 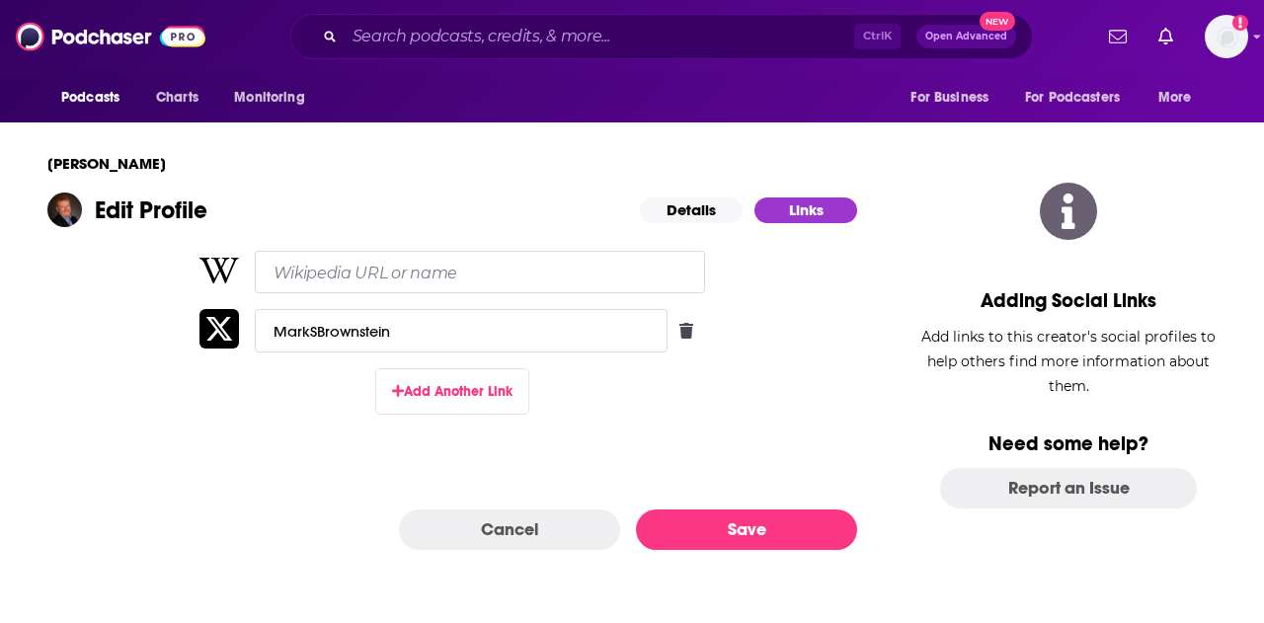 I want to click on span: Logged in as CierraSunPR, so click(x=1227, y=37).